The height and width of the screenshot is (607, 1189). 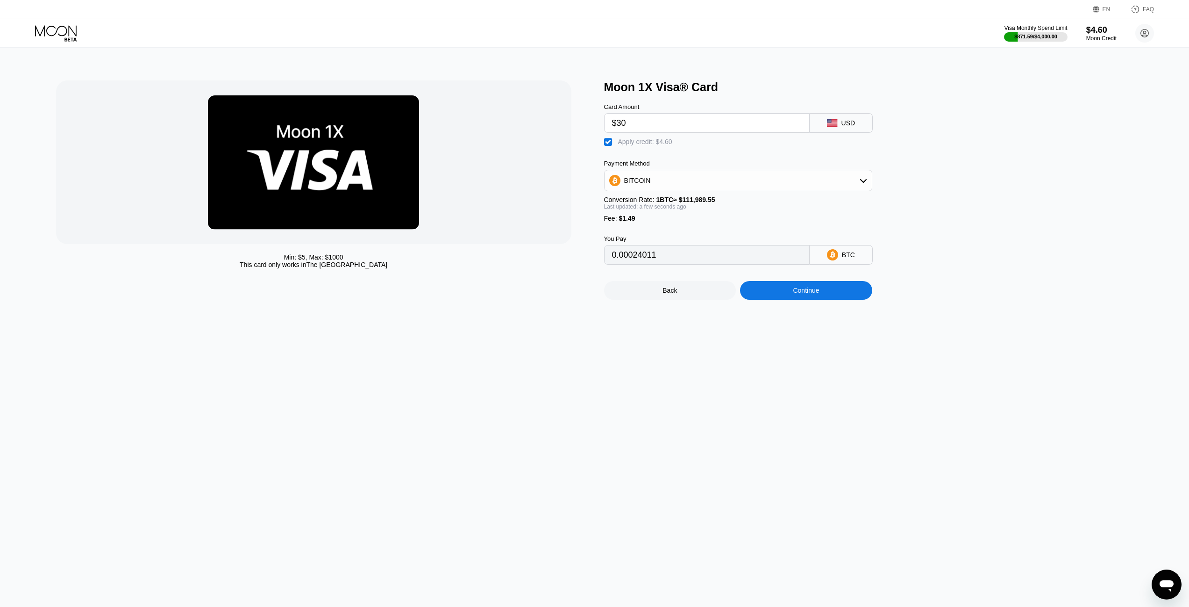 I want to click on div: Continue, so click(x=806, y=290).